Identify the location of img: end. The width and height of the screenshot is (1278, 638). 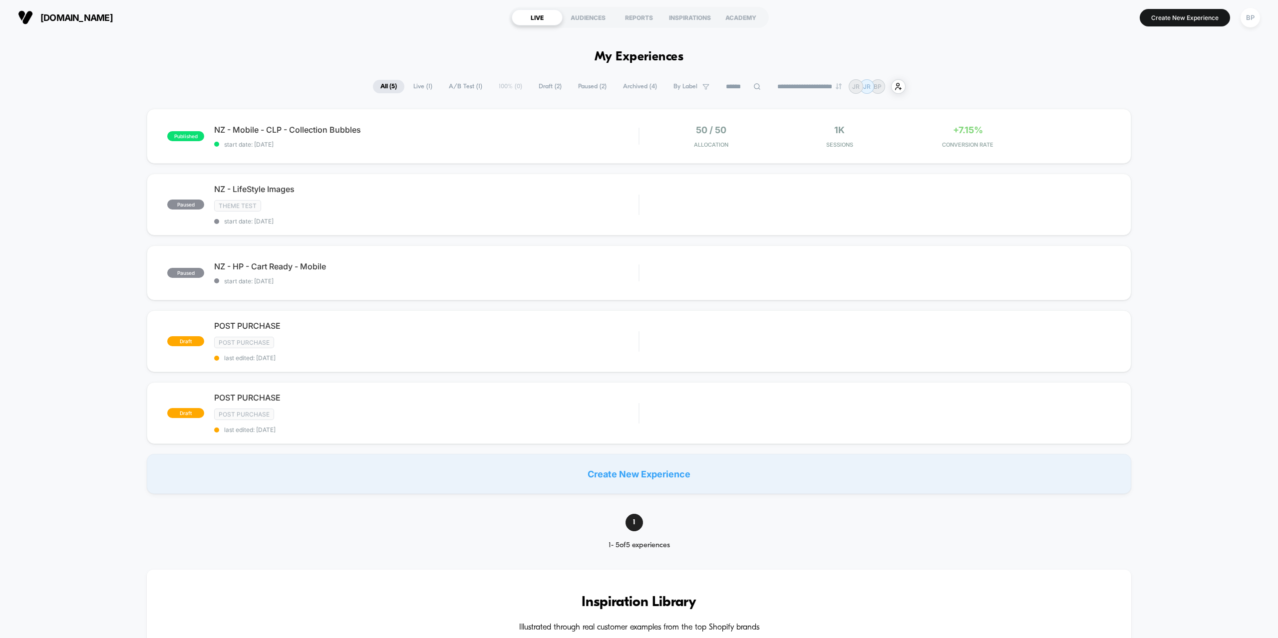
(838, 86).